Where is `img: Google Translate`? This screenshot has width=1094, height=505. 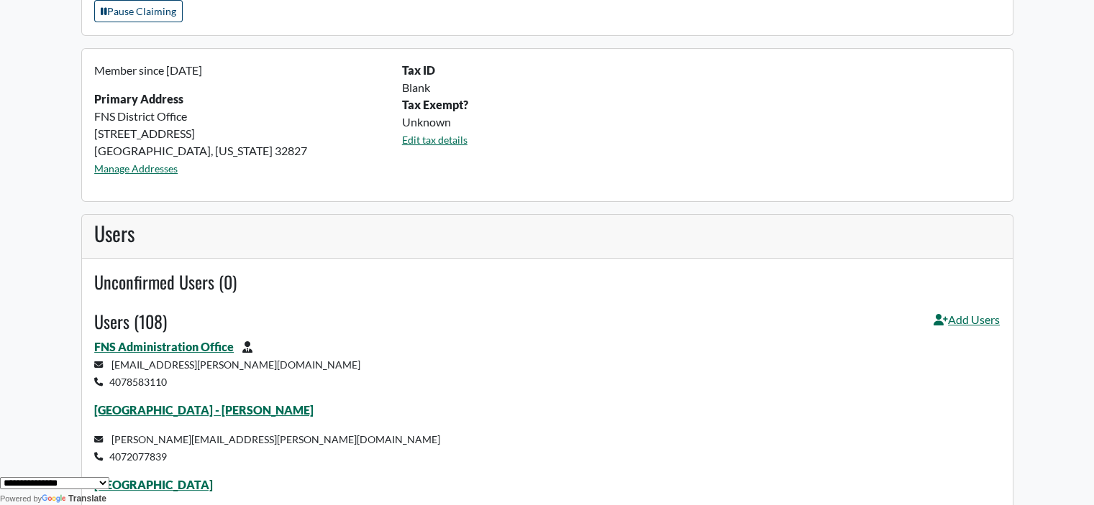
img: Google Translate is located at coordinates (55, 500).